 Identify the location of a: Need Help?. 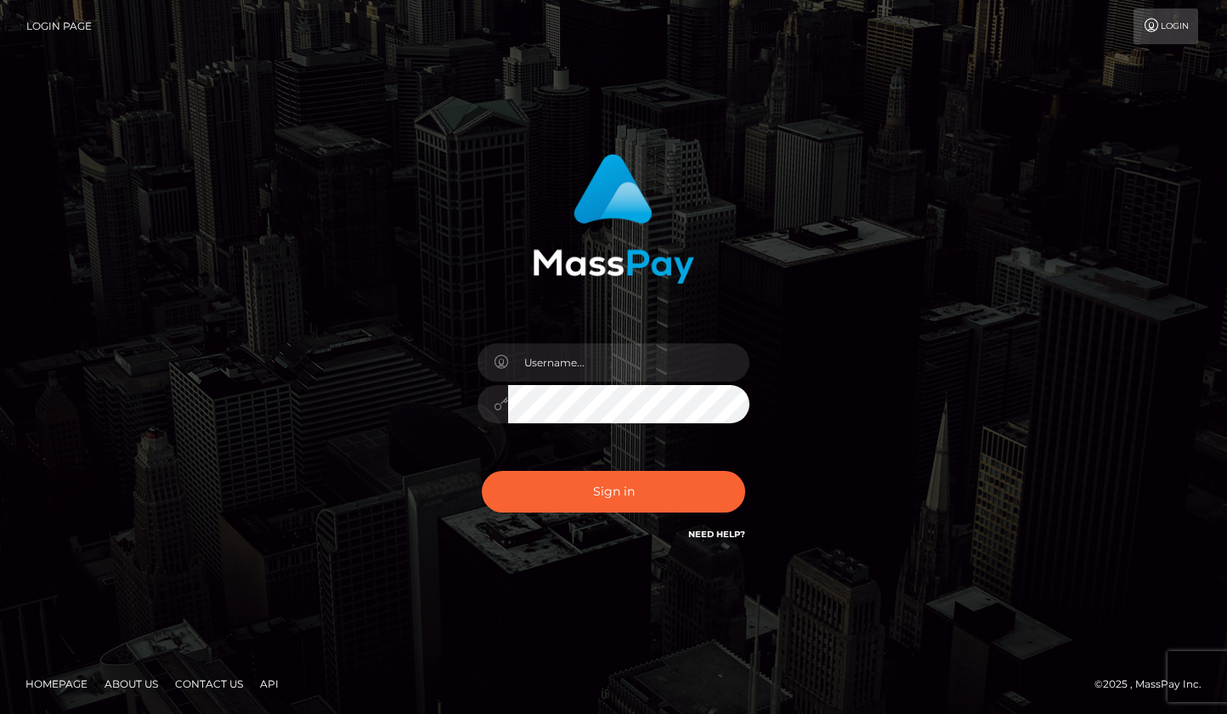
(716, 534).